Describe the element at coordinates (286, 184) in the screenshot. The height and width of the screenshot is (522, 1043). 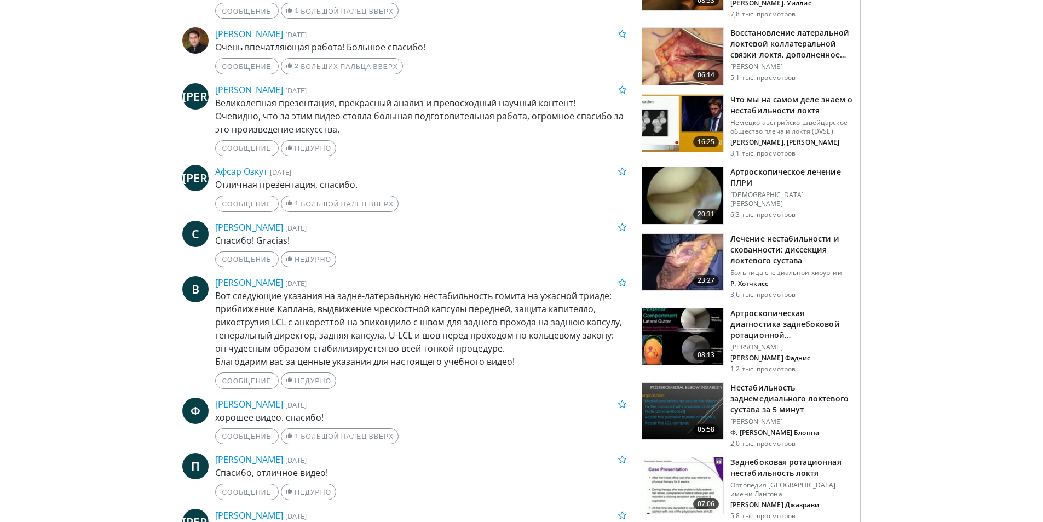
I see `font: Отличная презентация, спасибо.` at that location.